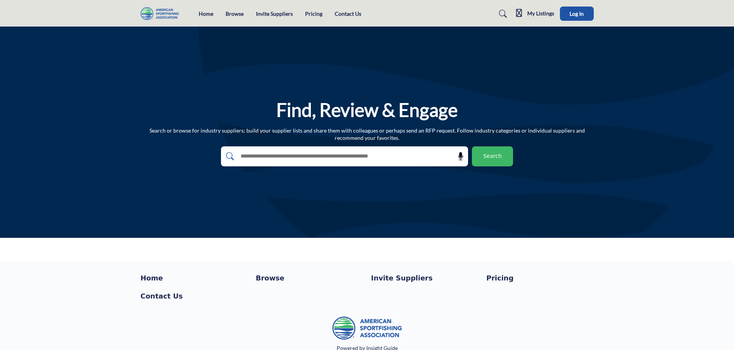  Describe the element at coordinates (162, 13) in the screenshot. I see `img: Site Logo` at that location.